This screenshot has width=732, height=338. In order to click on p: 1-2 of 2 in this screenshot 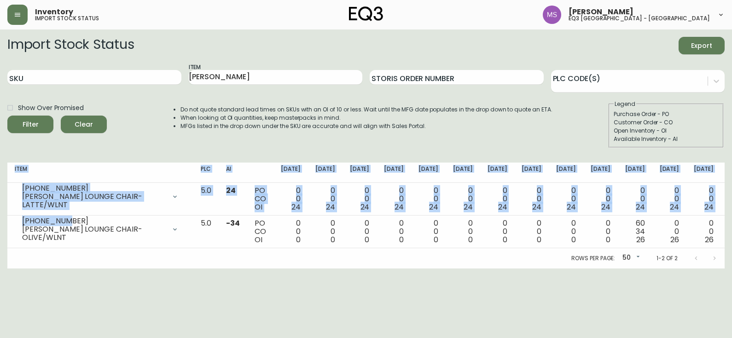, I will do `click(667, 258)`.